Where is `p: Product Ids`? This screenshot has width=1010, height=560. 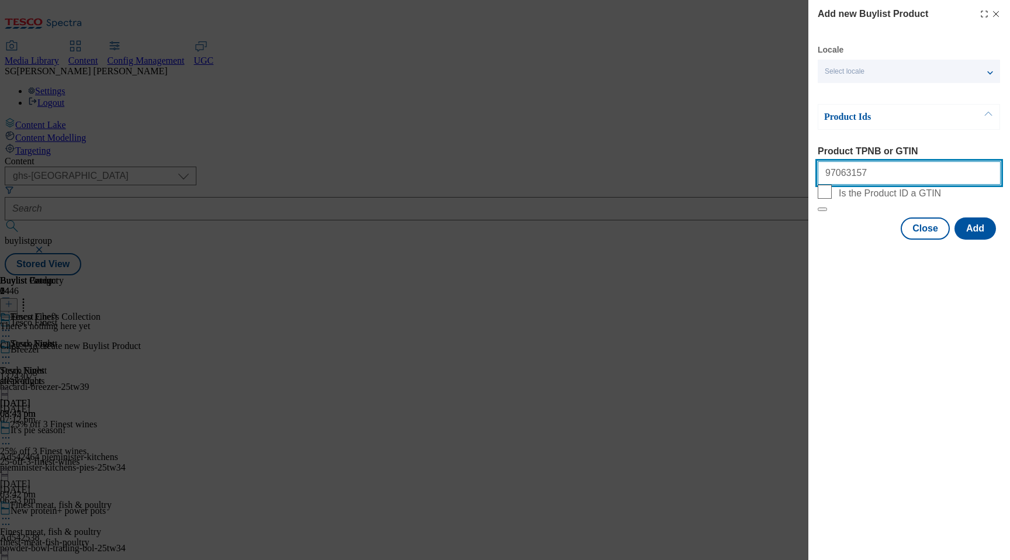
p: Product Ids is located at coordinates (886, 117).